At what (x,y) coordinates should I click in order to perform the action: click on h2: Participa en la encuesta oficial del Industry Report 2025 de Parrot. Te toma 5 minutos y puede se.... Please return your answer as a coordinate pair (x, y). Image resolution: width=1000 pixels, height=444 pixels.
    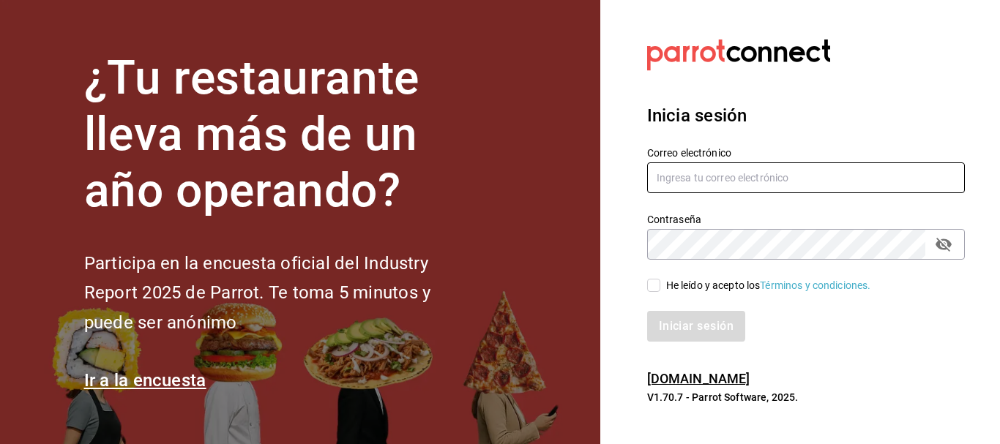
    Looking at the image, I should click on (282, 293).